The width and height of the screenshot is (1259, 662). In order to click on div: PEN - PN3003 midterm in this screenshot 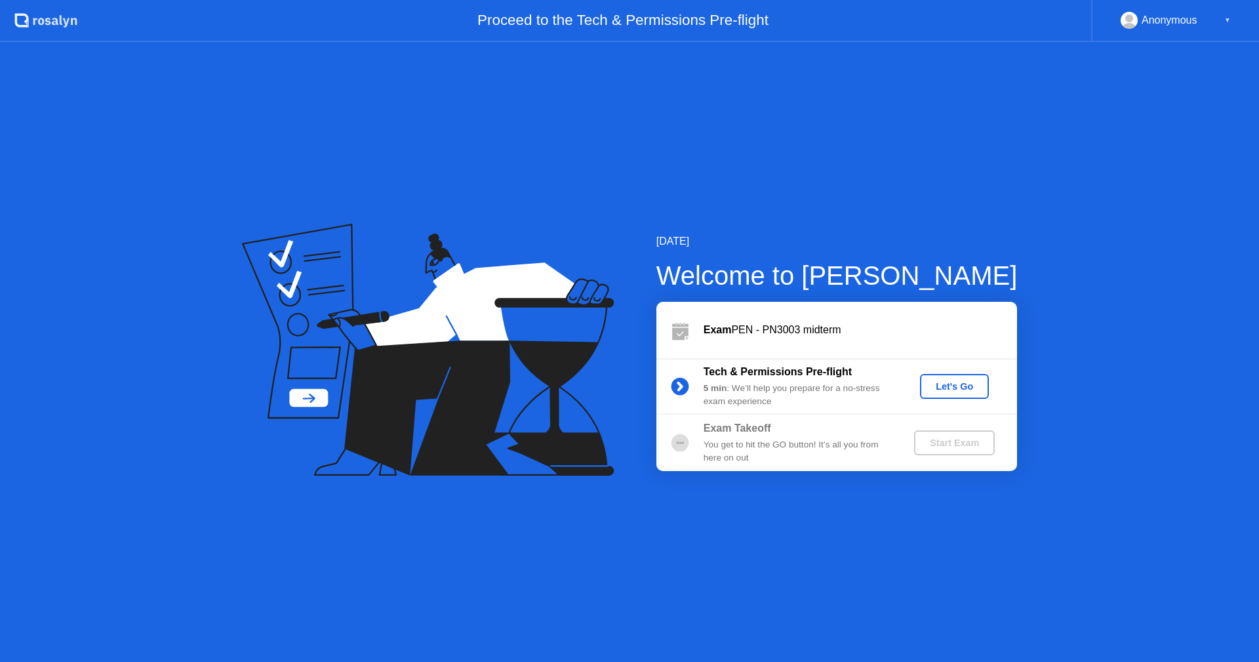, I will do `click(860, 330)`.